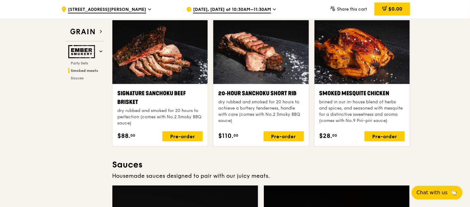 This screenshot has width=470, height=207. What do you see at coordinates (432, 192) in the screenshot?
I see `span: Chat with us` at bounding box center [432, 192].